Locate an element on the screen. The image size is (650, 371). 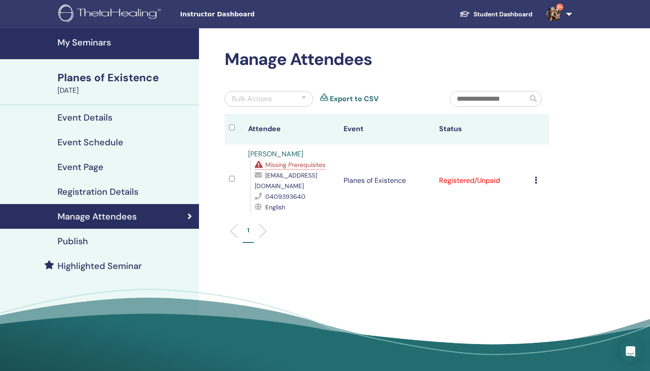
span: English is located at coordinates (275, 207).